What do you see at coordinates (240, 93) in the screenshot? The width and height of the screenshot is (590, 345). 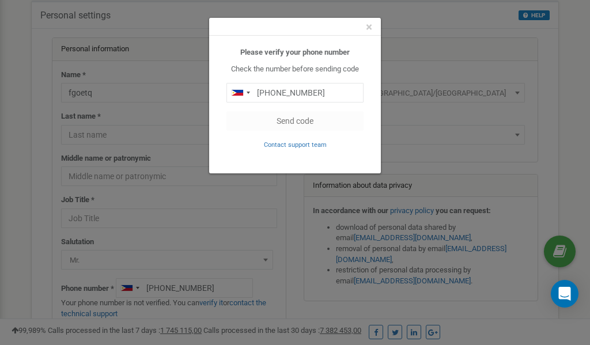 I see `div: Telephone country code` at bounding box center [240, 93].